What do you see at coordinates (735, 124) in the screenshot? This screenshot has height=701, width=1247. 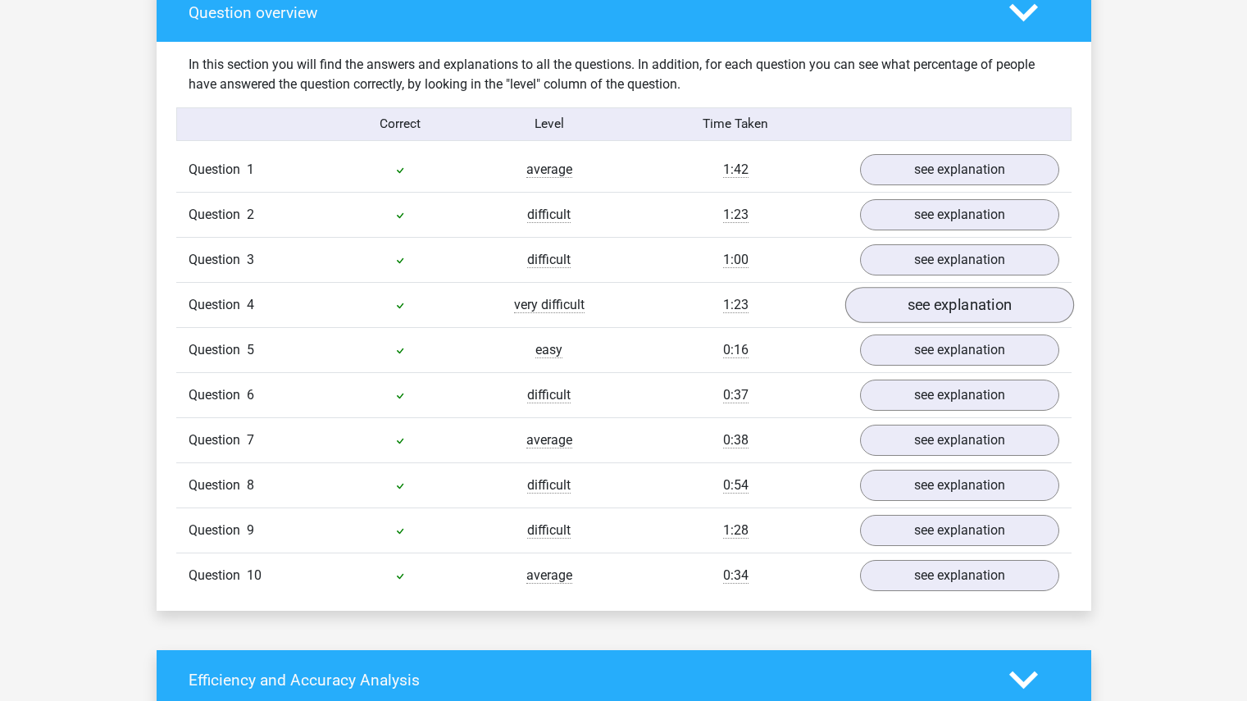 I see `div: Time Taken` at bounding box center [735, 124].